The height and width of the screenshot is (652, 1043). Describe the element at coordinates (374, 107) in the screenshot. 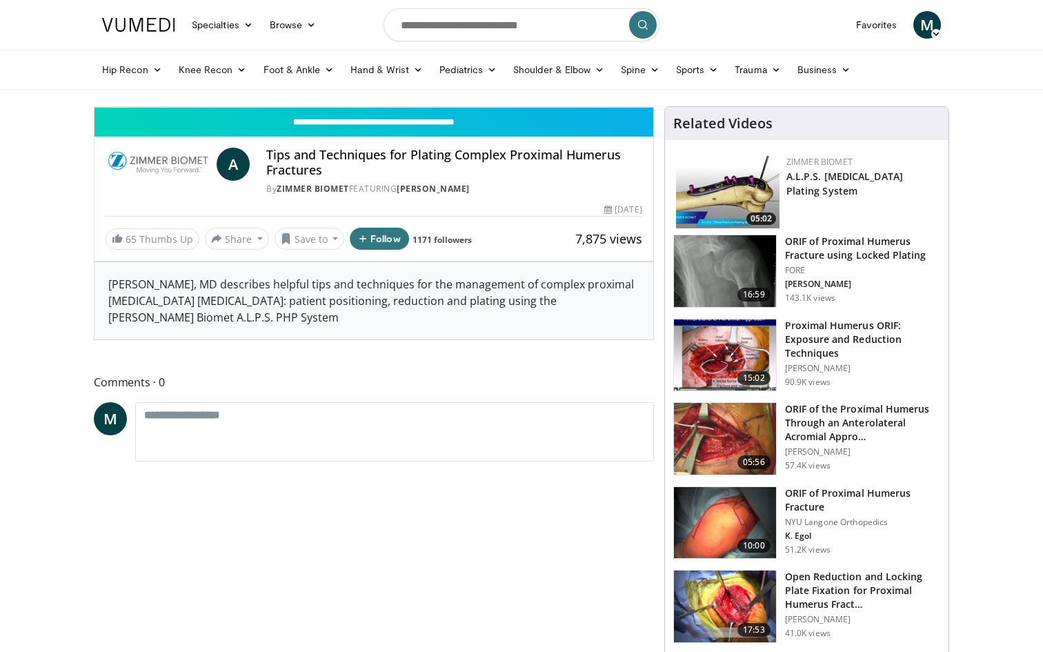

I see `video-js: Video Player` at that location.